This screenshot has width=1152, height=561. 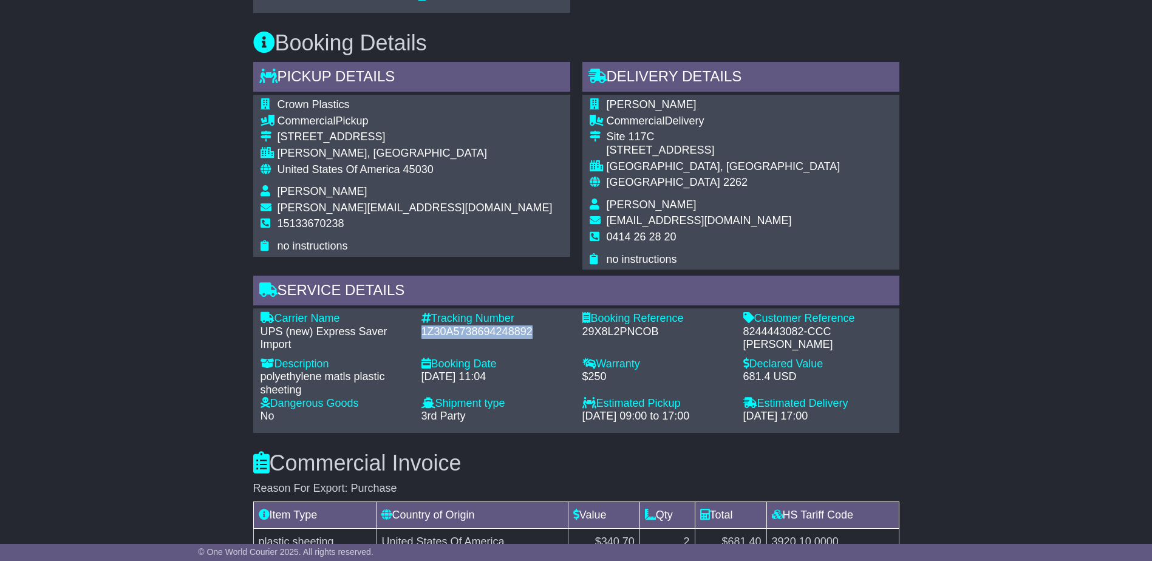 What do you see at coordinates (576, 43) in the screenshot?
I see `h3: Booking Details` at bounding box center [576, 43].